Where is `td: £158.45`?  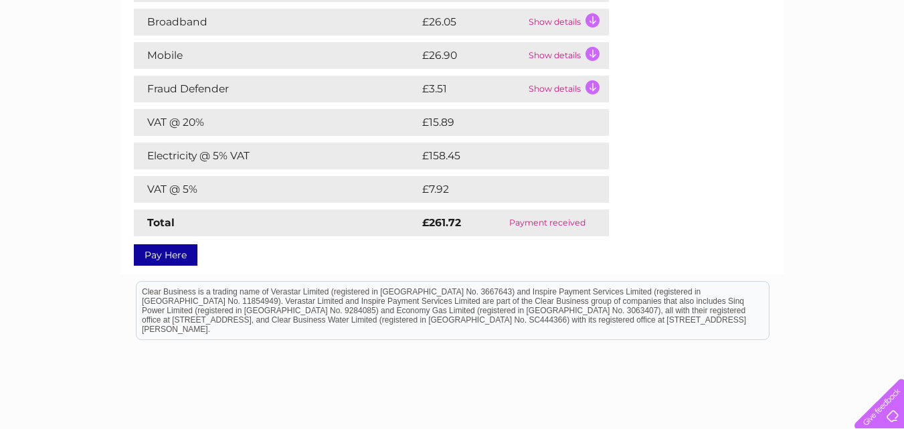
td: £158.45 is located at coordinates (501, 156).